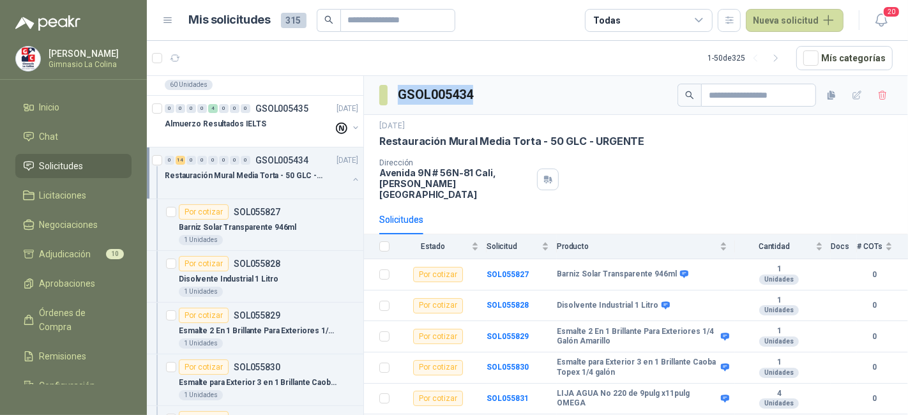  What do you see at coordinates (73, 195) in the screenshot?
I see `a: Licitaciones` at bounding box center [73, 195].